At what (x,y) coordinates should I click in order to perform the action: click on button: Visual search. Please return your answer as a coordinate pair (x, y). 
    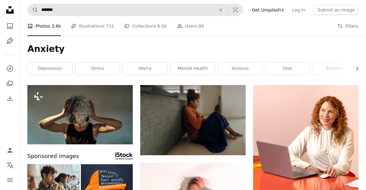
    Looking at the image, I should click on (235, 10).